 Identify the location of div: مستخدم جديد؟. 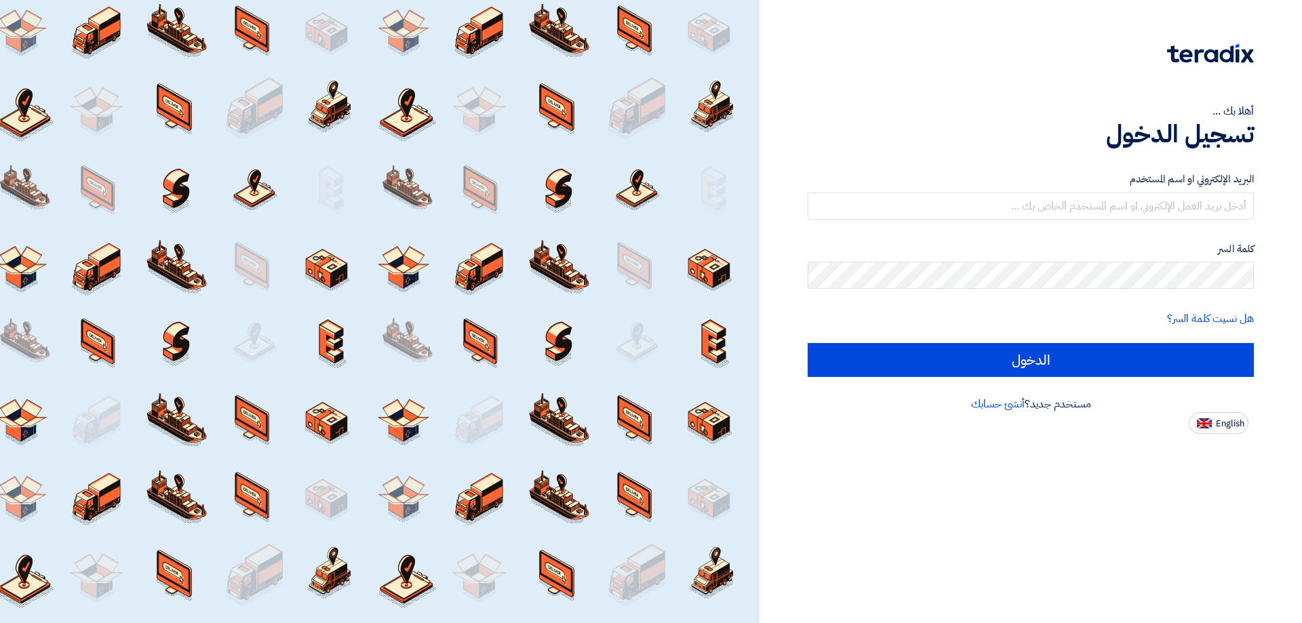
(1031, 404).